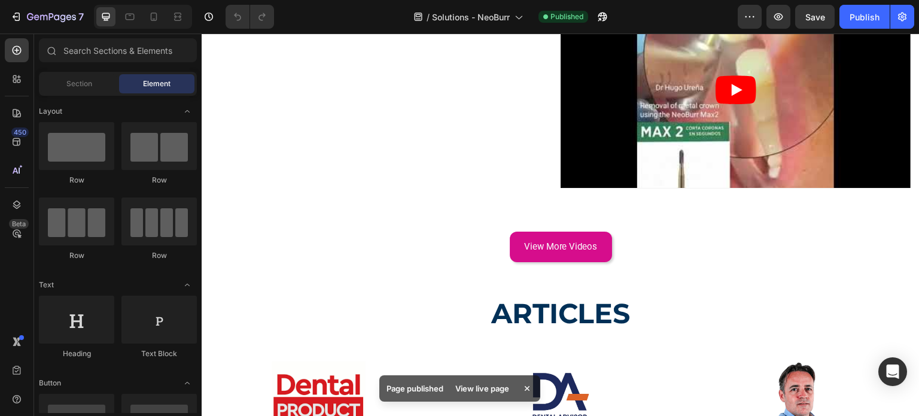  I want to click on span: Element, so click(157, 84).